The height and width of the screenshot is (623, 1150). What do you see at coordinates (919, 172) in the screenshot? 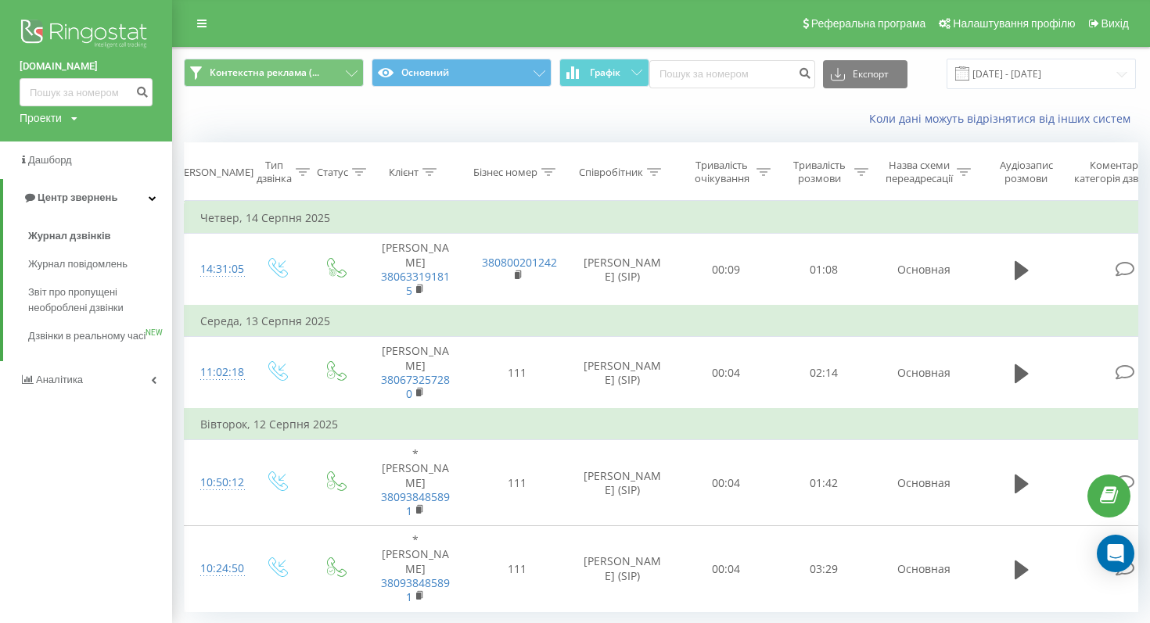
I see `div: Назва схеми переадресації` at bounding box center [919, 172].